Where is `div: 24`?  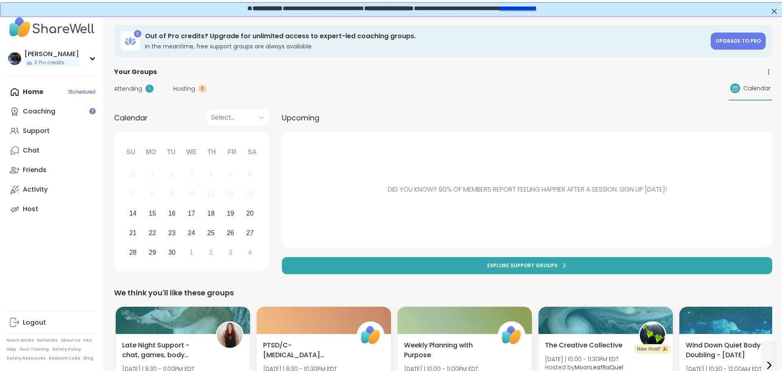 div: 24 is located at coordinates (191, 233).